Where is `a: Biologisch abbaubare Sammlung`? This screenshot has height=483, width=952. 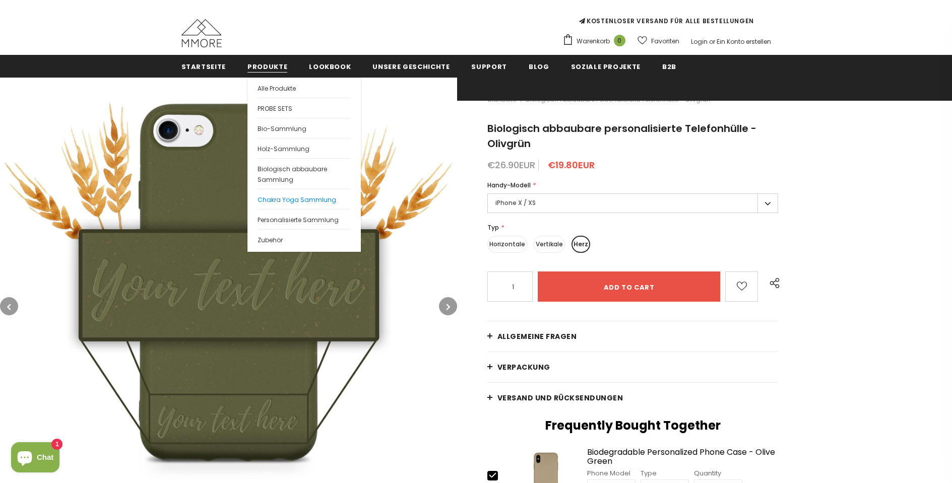 a: Biologisch abbaubare Sammlung is located at coordinates (304, 173).